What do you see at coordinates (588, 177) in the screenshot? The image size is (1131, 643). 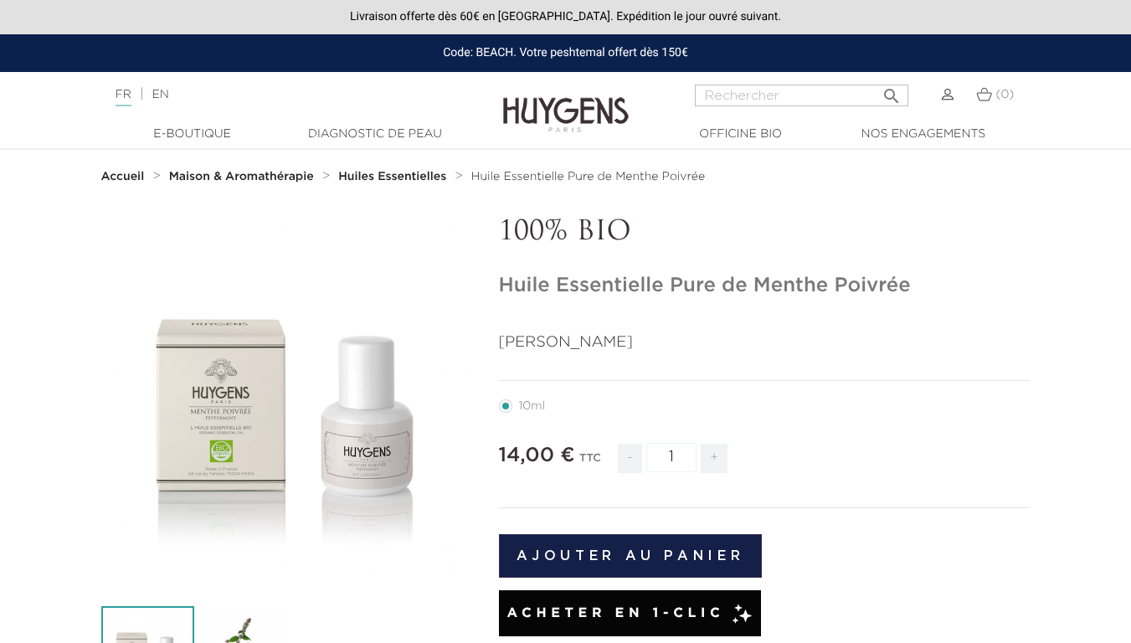 I see `span: Huile Essentielle Pure de Menthe Poivrée` at bounding box center [588, 177].